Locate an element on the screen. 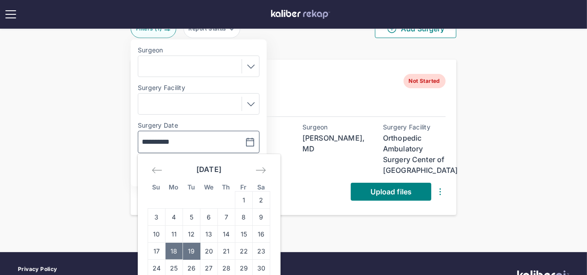 This screenshot has width=587, height=275. div: Surgery Facility is located at coordinates (414, 127).